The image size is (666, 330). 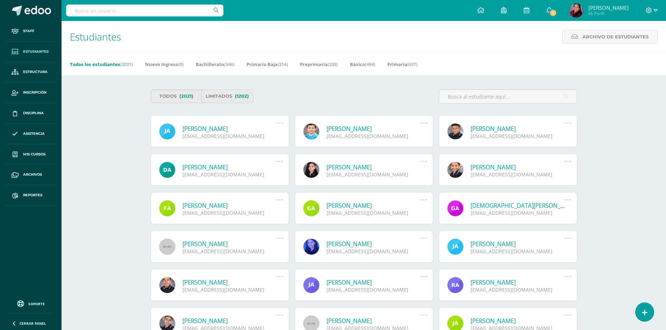 What do you see at coordinates (319, 64) in the screenshot?
I see `a: Preprimaria(230)` at bounding box center [319, 64].